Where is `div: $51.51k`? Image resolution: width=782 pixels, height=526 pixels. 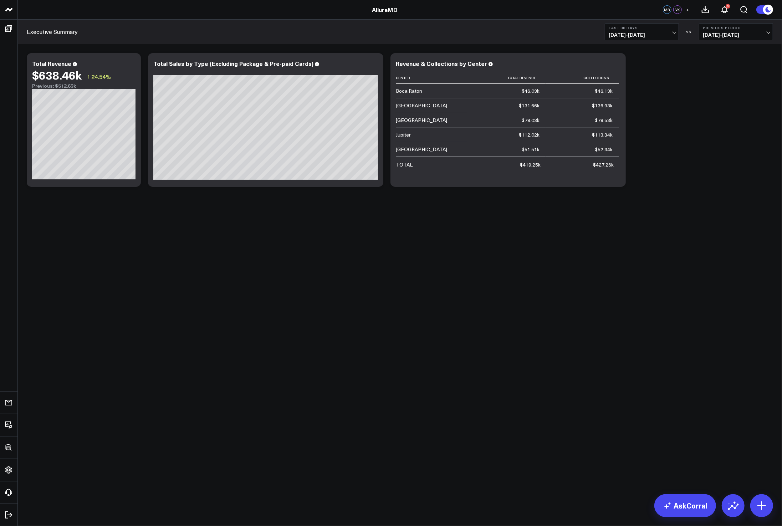
div: $51.51k is located at coordinates (530, 149).